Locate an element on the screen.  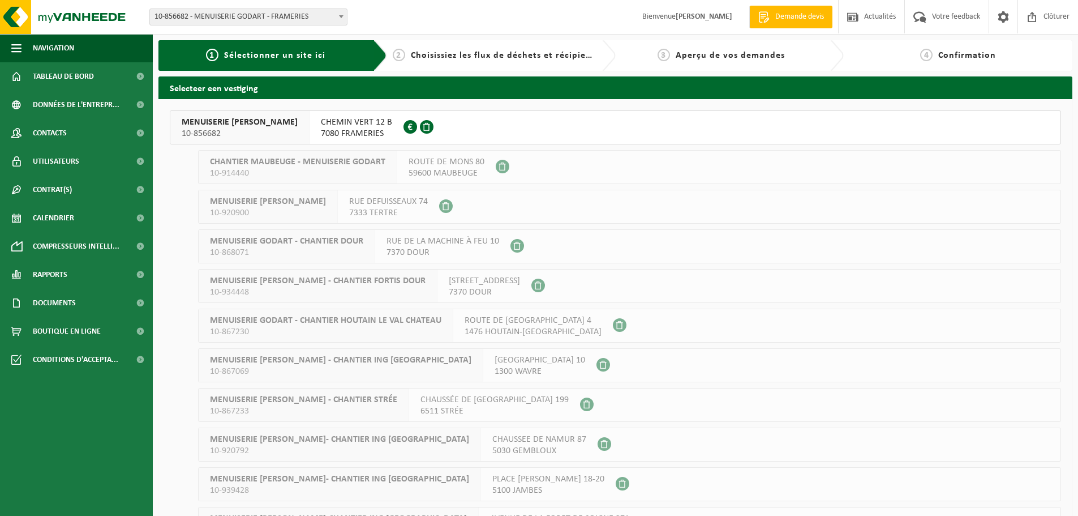
span: Choisissiez les flux de déchets et récipients is located at coordinates (505, 55).